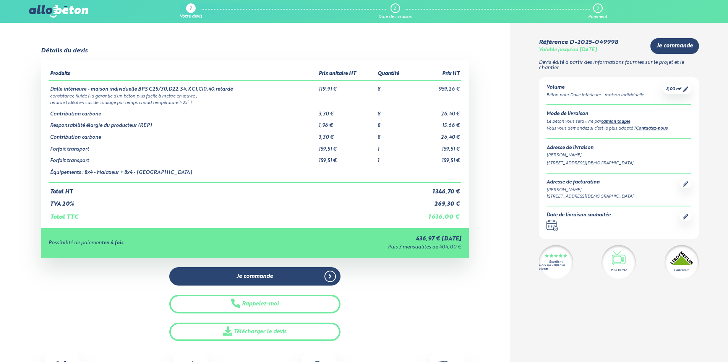  I want to click on div: Excellent, so click(556, 262).